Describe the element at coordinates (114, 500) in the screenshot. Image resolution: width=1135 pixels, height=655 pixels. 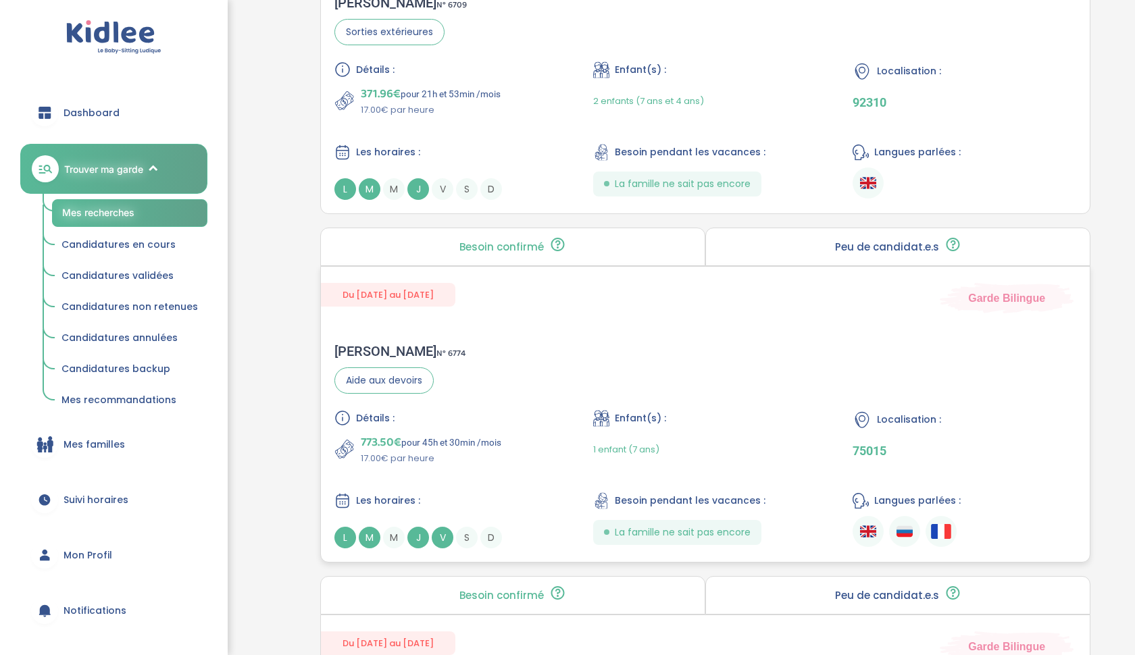
I see `a: Suivi horaires` at that location.